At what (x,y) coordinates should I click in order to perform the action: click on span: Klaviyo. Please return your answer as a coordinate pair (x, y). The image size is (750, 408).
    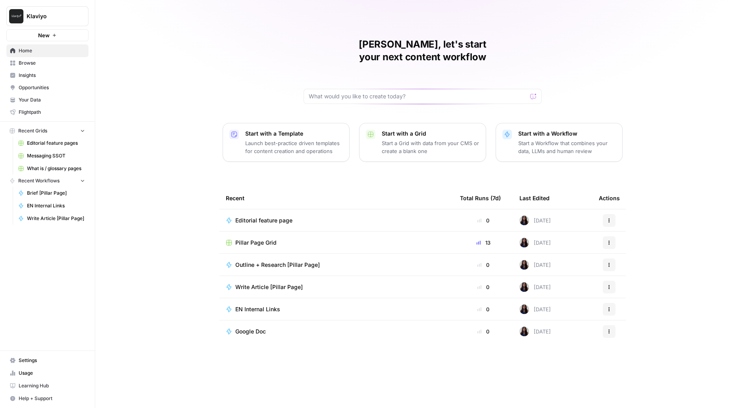
    Looking at the image, I should click on (50, 16).